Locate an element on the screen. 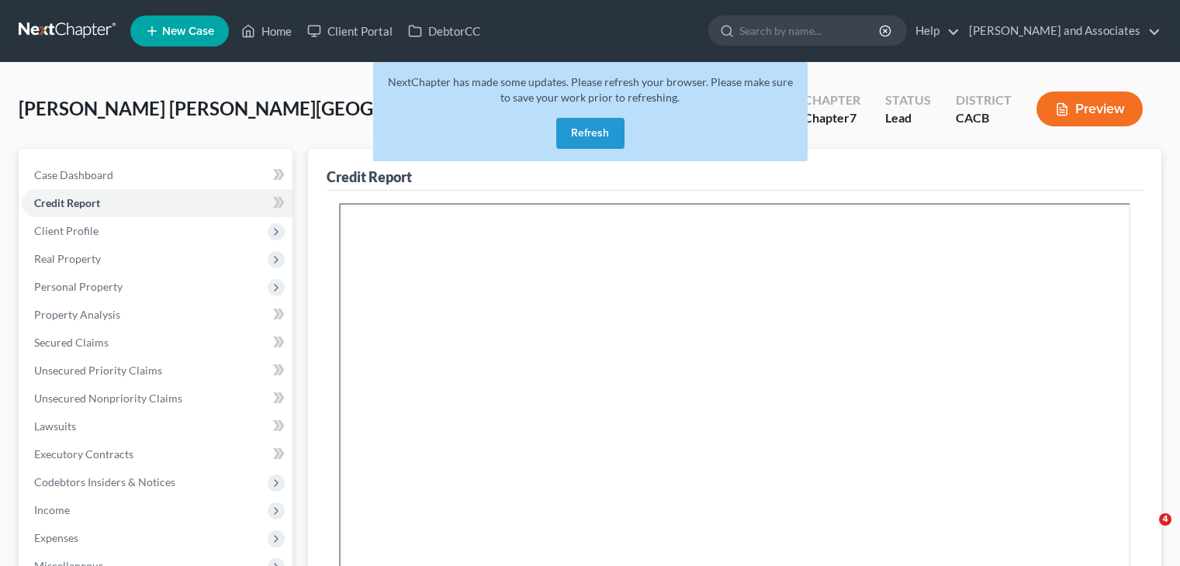  span: 4 is located at coordinates (1165, 520).